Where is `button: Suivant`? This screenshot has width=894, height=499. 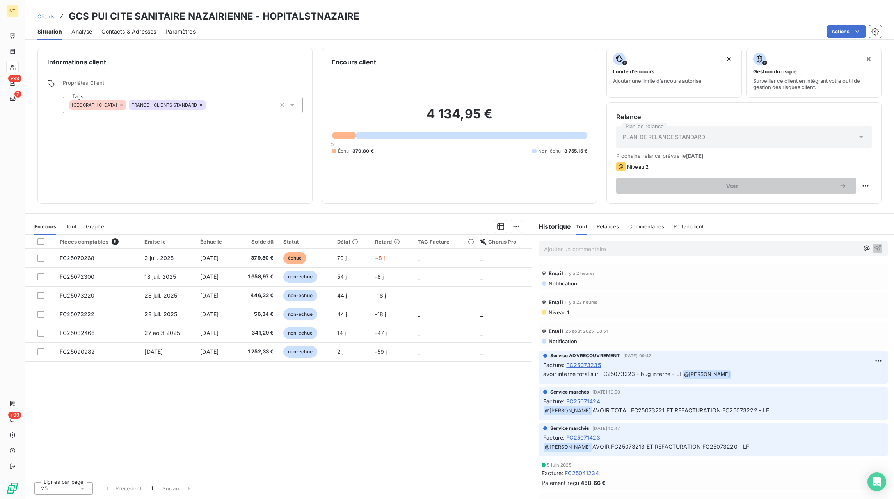 button: Suivant is located at coordinates (177, 488).